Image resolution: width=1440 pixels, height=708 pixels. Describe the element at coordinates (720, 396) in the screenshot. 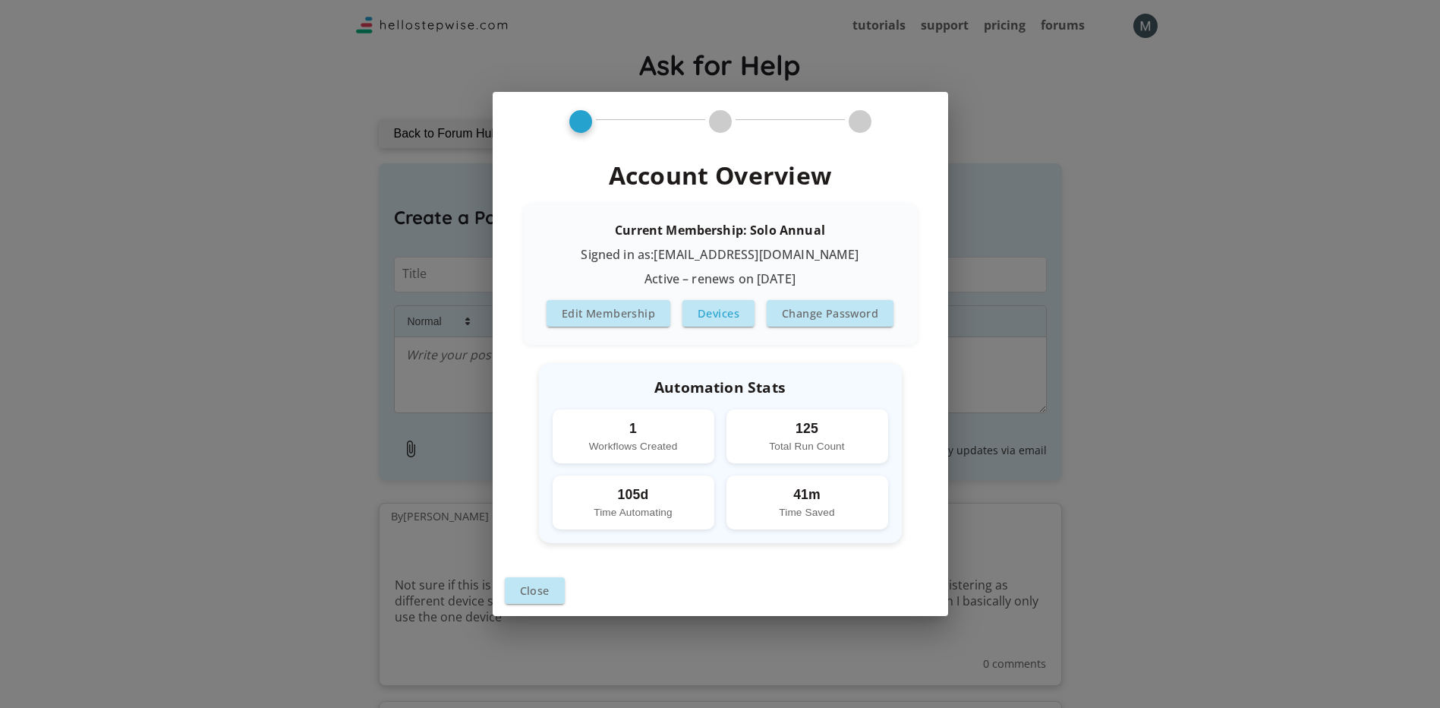

I see `p: Automation Stats` at that location.